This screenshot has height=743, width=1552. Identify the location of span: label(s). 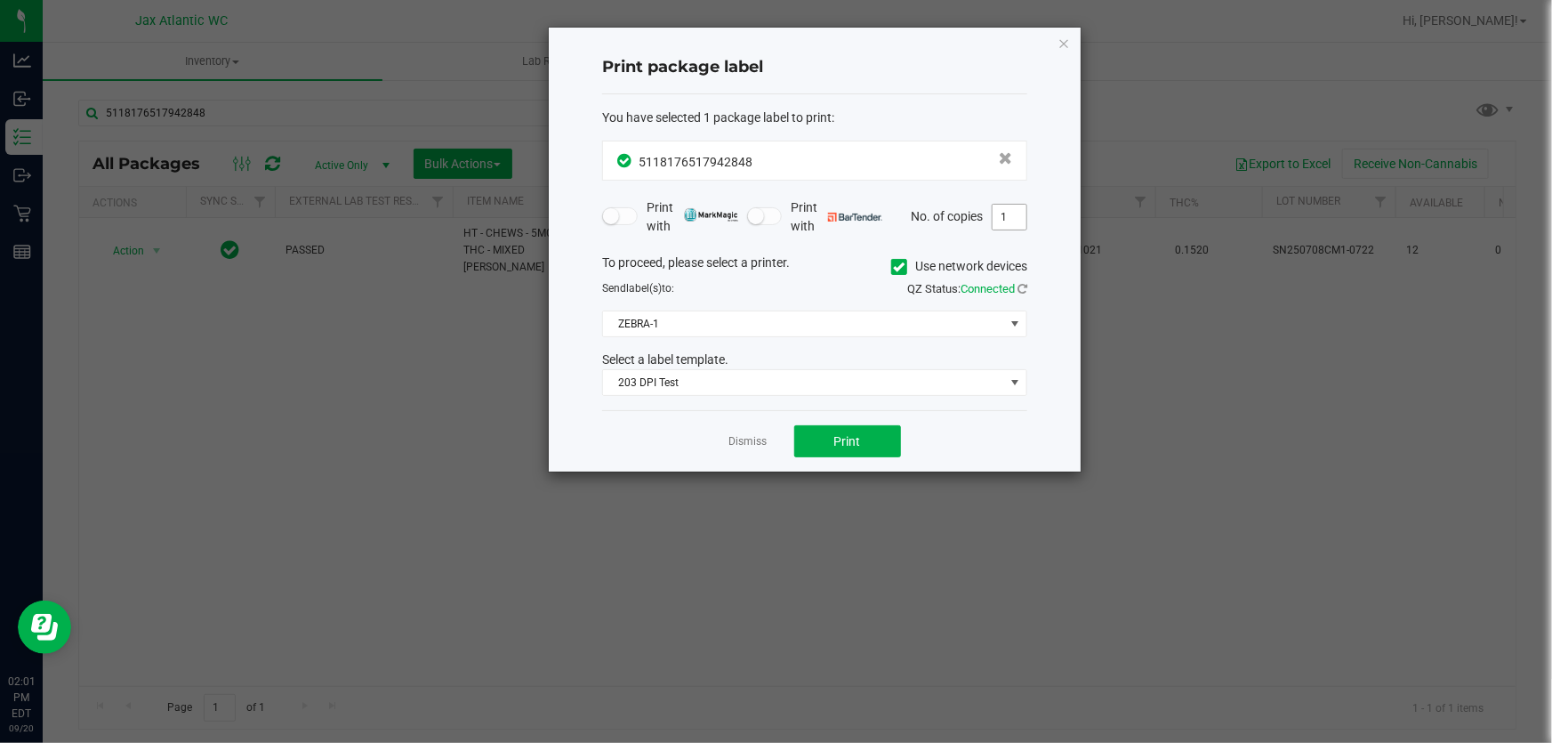
(644, 288).